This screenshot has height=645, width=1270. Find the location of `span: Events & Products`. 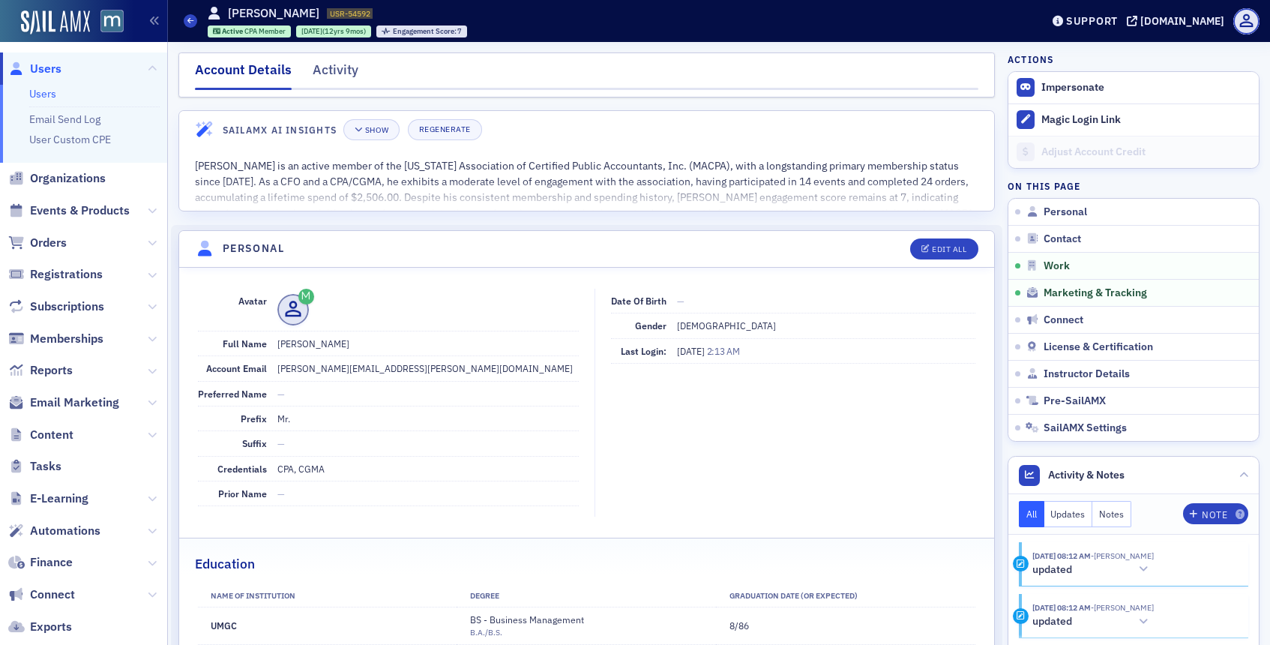

span: Events & Products is located at coordinates (79, 211).